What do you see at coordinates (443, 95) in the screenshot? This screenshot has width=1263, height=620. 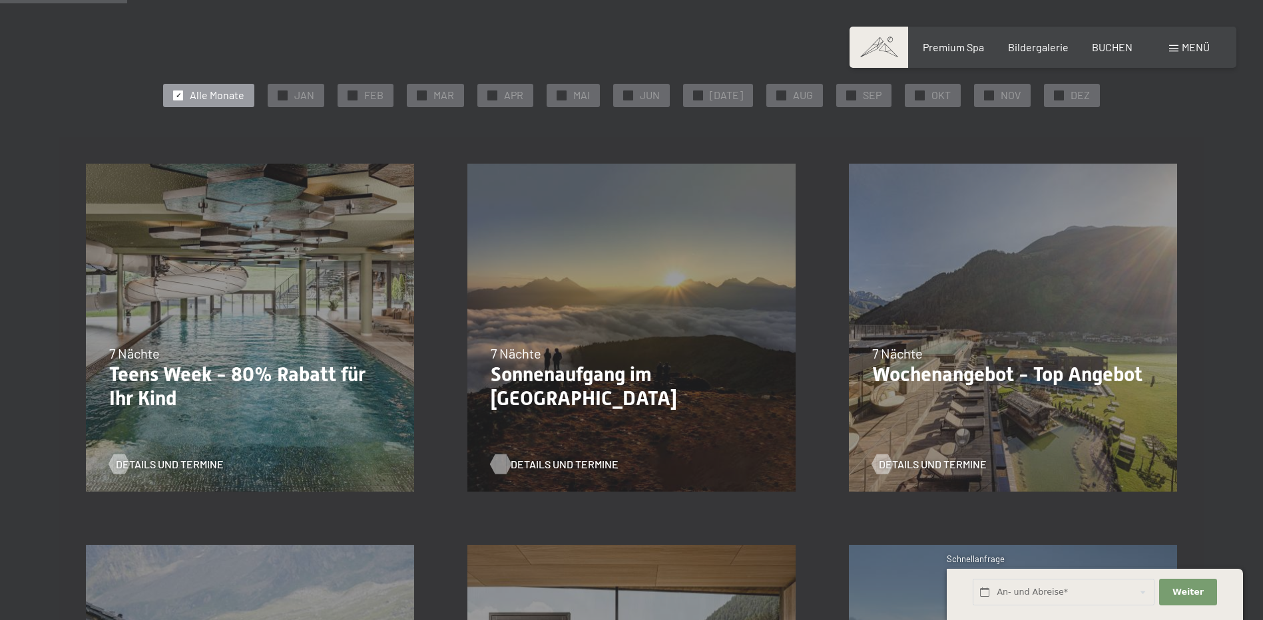 I see `span: MAR` at bounding box center [443, 95].